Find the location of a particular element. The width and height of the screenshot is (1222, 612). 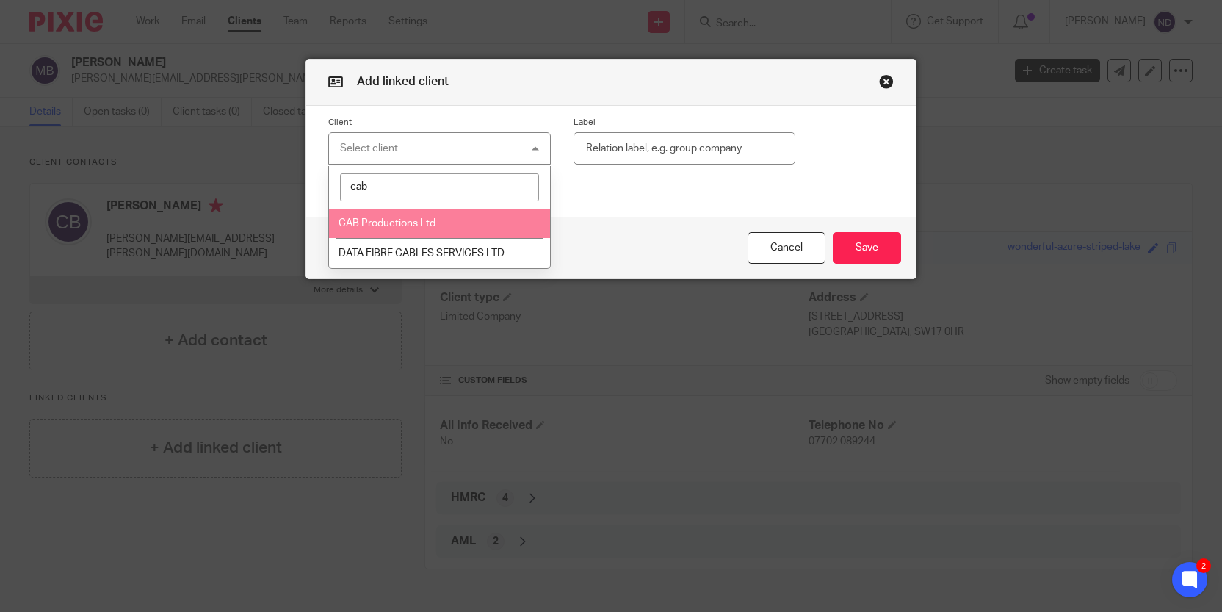

span: CAB Productions Ltd is located at coordinates (387, 223).